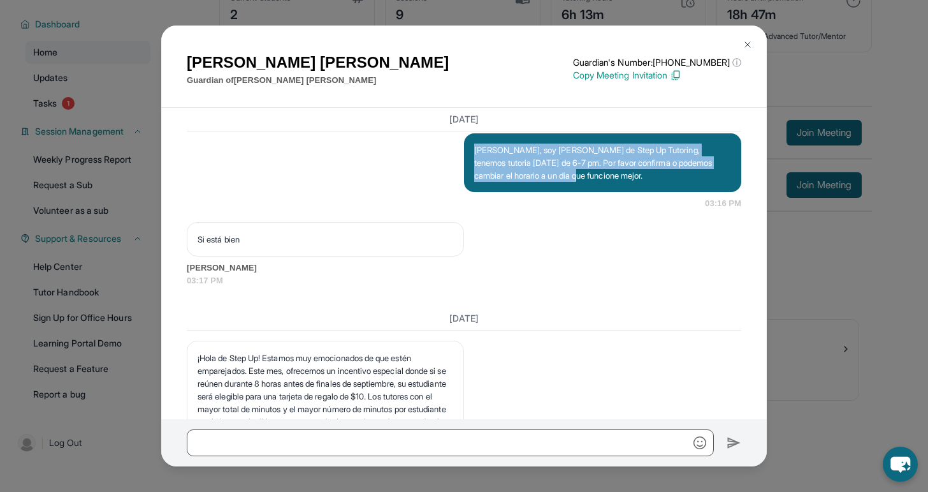  I want to click on img: Send icon, so click(734, 443).